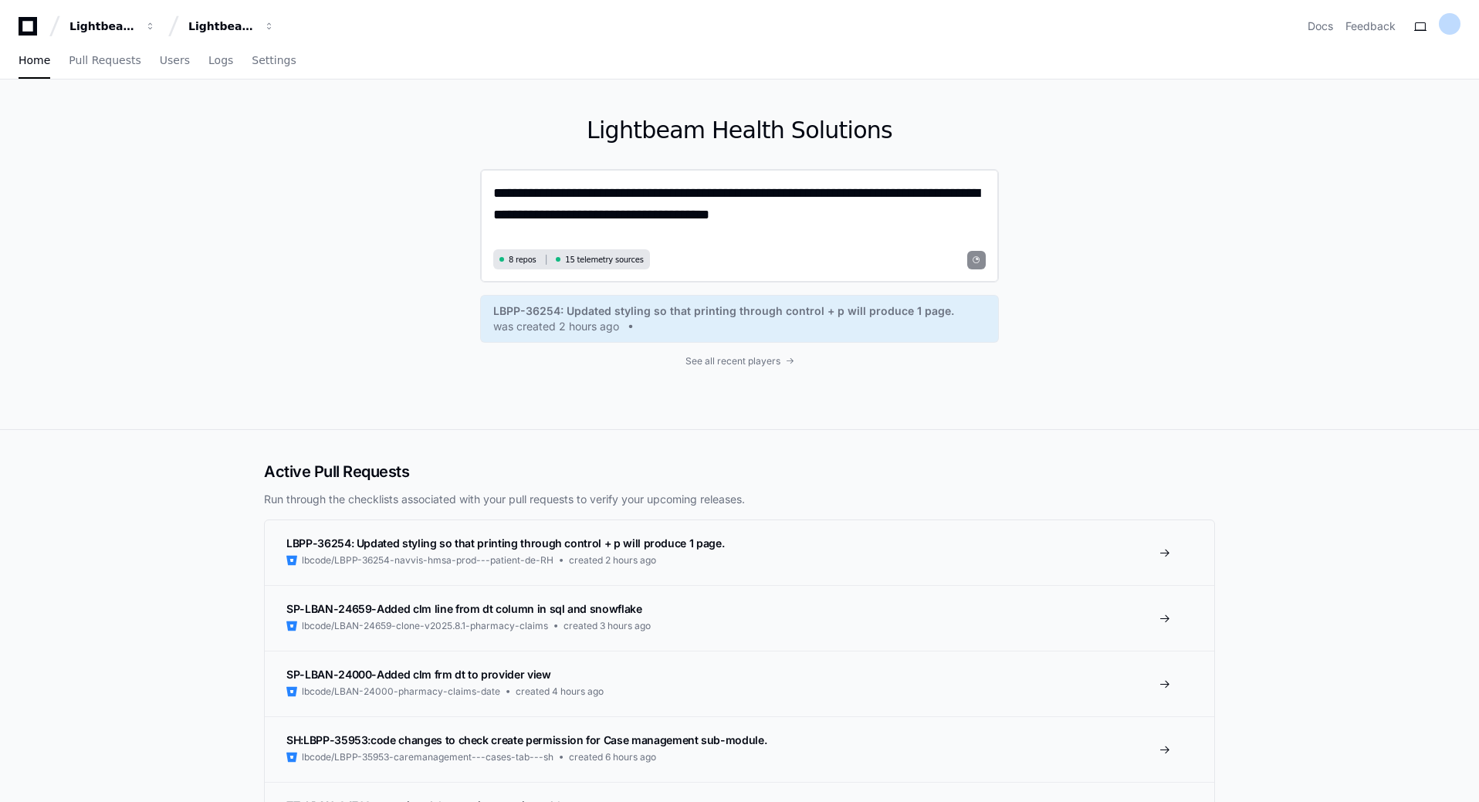 The height and width of the screenshot is (802, 1479). What do you see at coordinates (428, 757) in the screenshot?
I see `span: lbcode/LBPP-35953-caremanagement---cases-tab---sh` at bounding box center [428, 757].